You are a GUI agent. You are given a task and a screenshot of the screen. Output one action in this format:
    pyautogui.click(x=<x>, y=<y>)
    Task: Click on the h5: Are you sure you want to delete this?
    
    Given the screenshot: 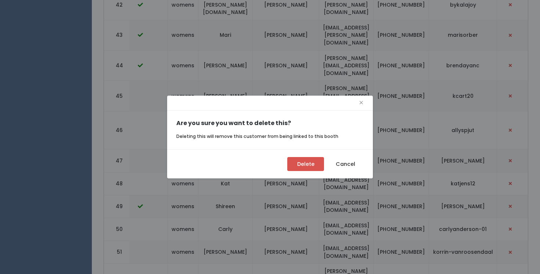 What is the action you would take?
    pyautogui.click(x=270, y=123)
    